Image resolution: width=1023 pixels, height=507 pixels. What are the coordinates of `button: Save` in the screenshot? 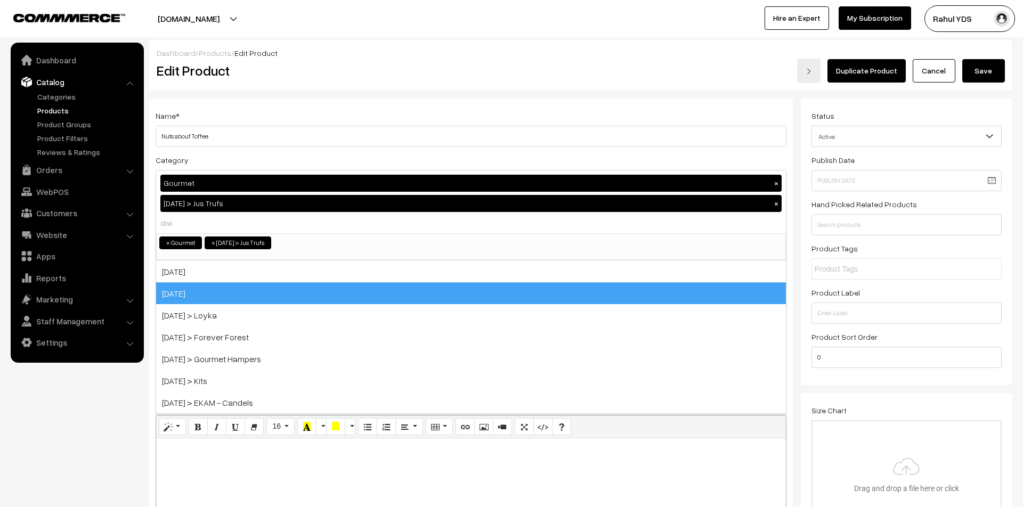 It's located at (984, 71).